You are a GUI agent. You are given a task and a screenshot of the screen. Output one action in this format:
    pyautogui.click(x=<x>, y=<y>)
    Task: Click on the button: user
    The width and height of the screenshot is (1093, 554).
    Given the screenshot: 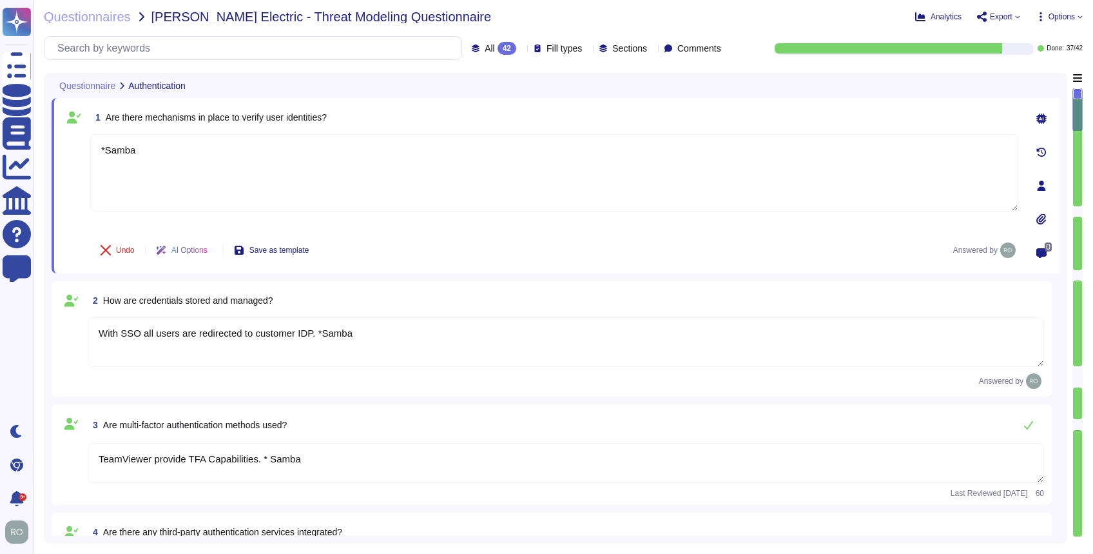 What is the action you would take?
    pyautogui.click(x=20, y=532)
    